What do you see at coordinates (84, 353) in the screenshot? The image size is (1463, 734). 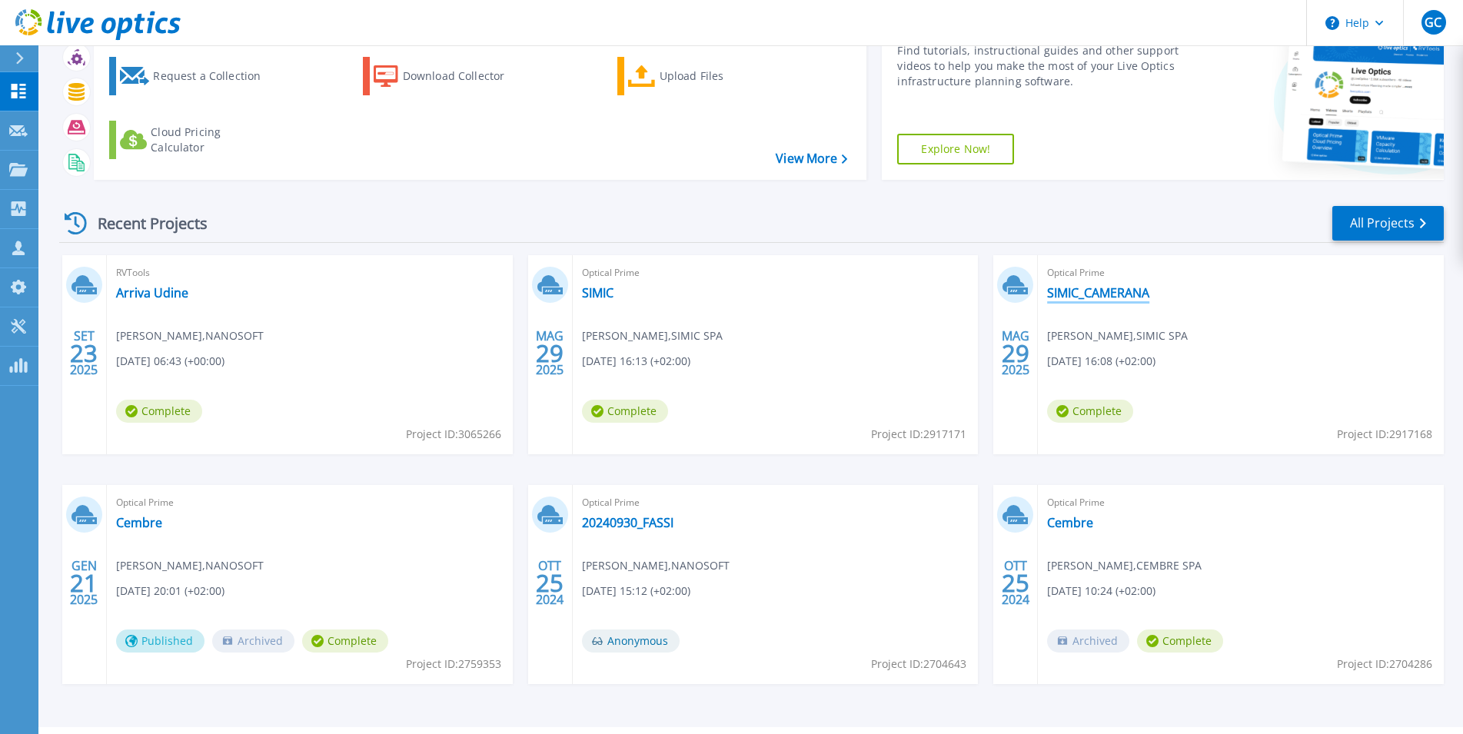 I see `div: SET 2025` at bounding box center [84, 353].